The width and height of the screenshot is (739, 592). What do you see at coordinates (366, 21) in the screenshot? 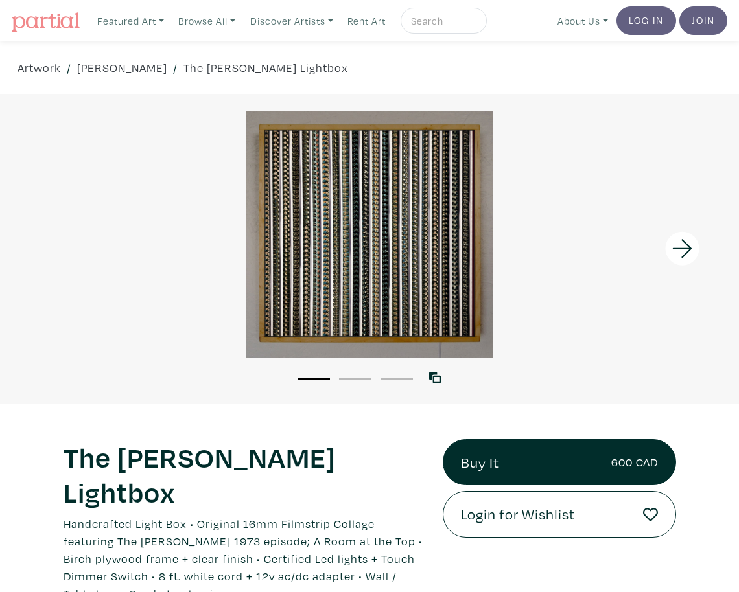
I see `a: Rent Art` at bounding box center [366, 21].